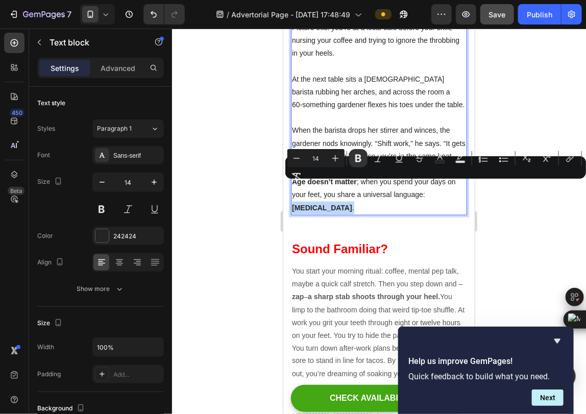 The height and width of the screenshot is (414, 586). What do you see at coordinates (17, 113) in the screenshot?
I see `div: 450` at bounding box center [17, 113].